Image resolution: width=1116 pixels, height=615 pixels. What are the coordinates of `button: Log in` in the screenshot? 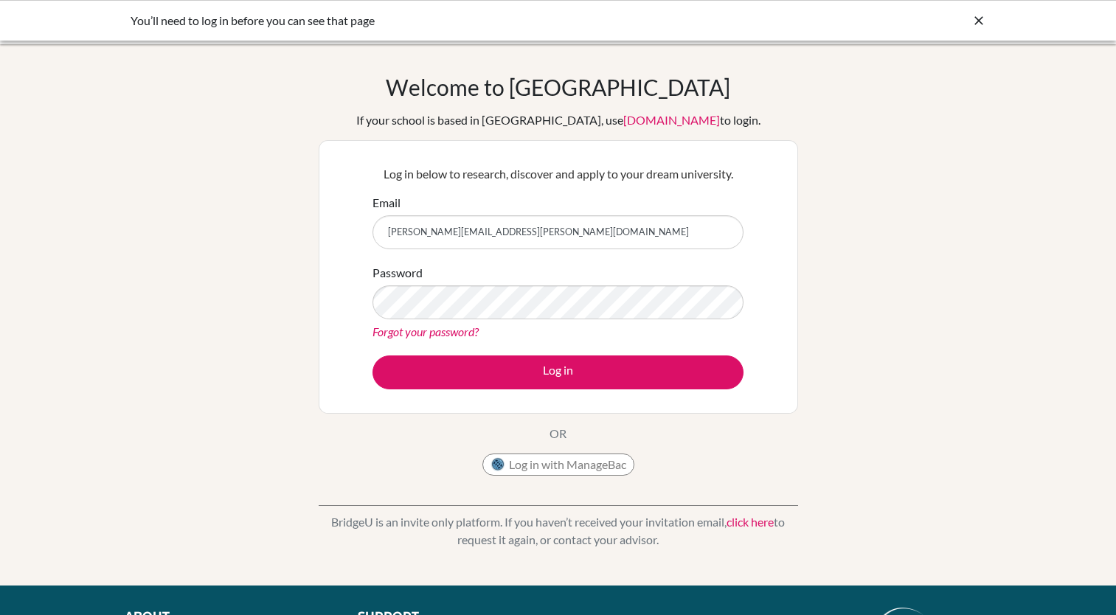 It's located at (558, 373).